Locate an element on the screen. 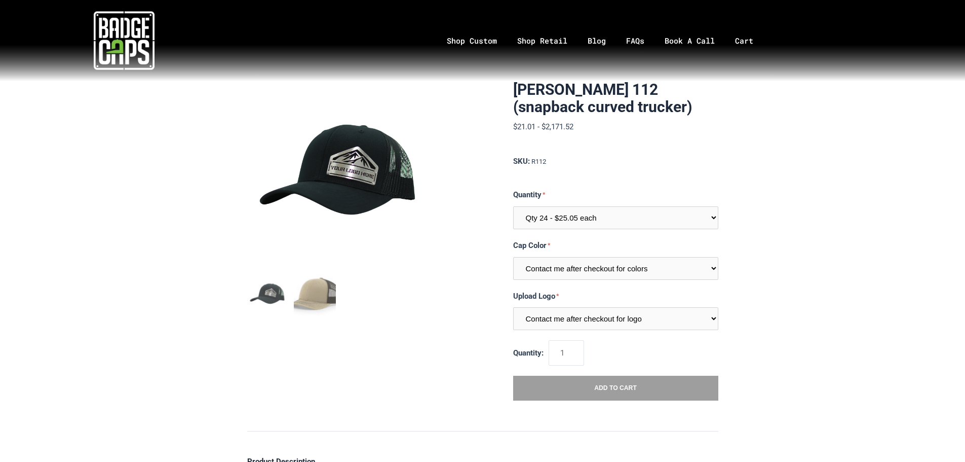 The height and width of the screenshot is (462, 965). a: FAQs is located at coordinates (635, 41).